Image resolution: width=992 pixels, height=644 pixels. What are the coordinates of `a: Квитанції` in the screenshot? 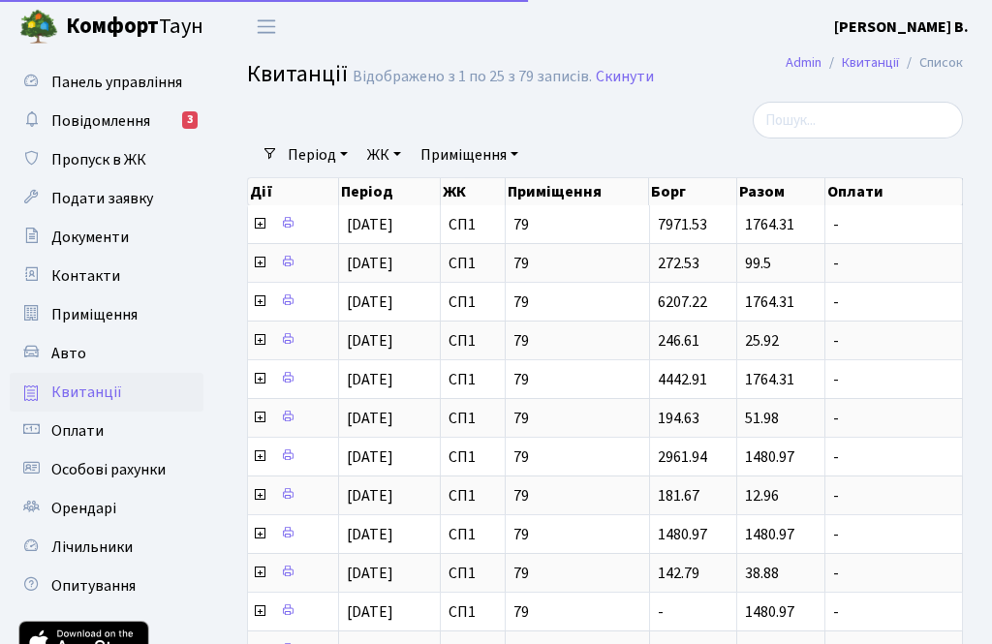 It's located at (870, 62).